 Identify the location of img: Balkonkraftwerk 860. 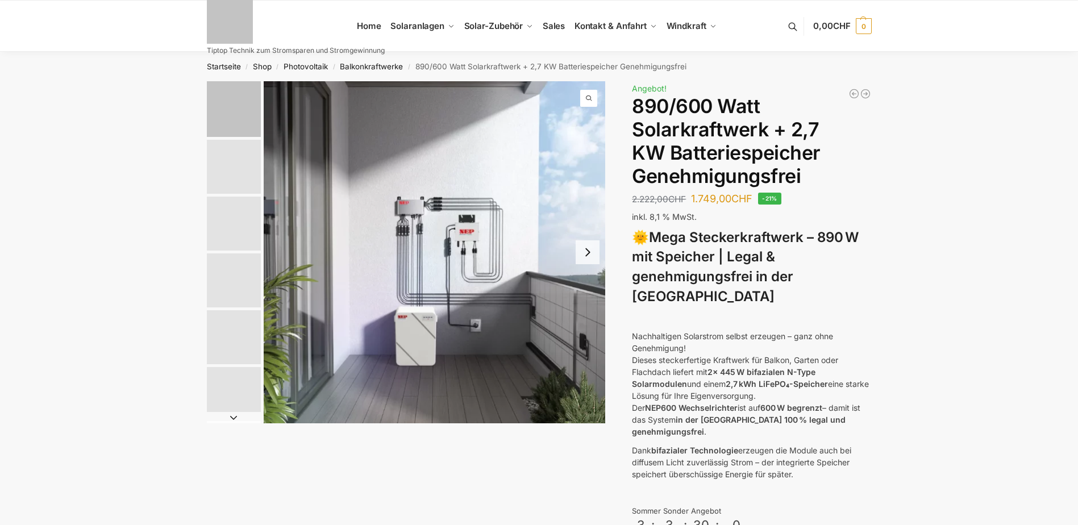
(234, 394).